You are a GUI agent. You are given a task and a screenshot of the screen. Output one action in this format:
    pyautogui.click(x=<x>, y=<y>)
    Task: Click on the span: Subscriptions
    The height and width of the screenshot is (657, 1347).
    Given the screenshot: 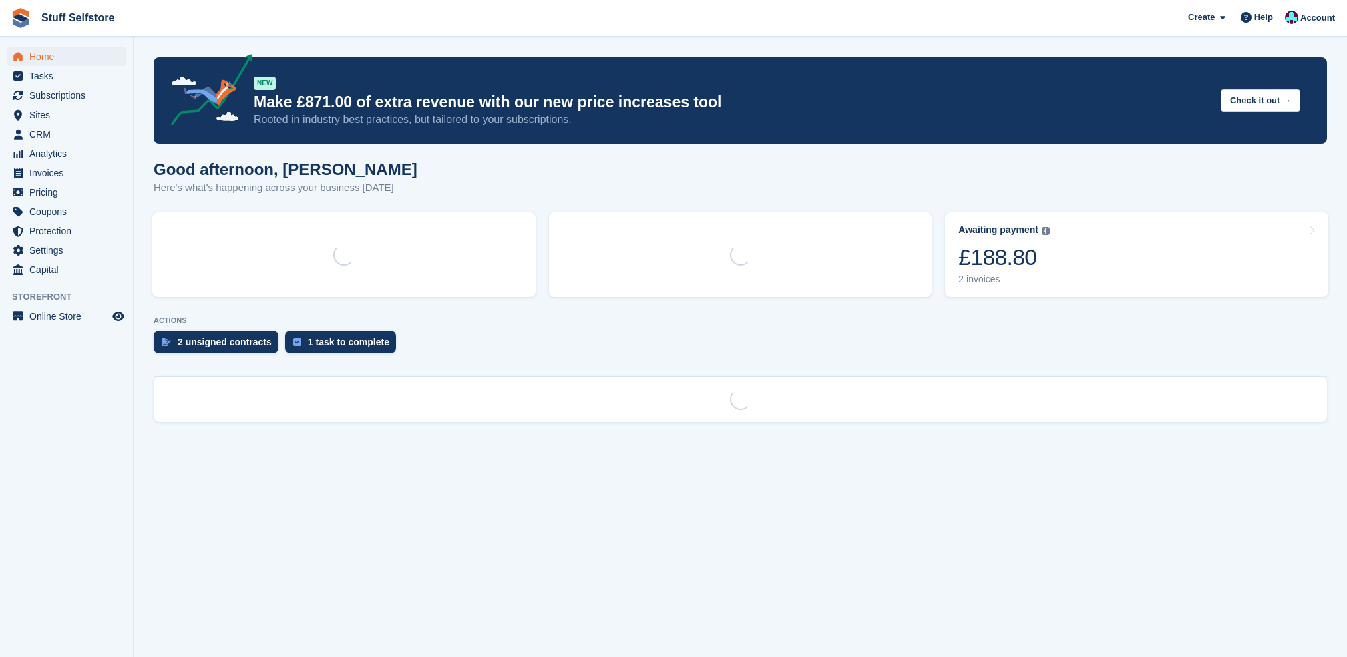 What is the action you would take?
    pyautogui.click(x=69, y=96)
    